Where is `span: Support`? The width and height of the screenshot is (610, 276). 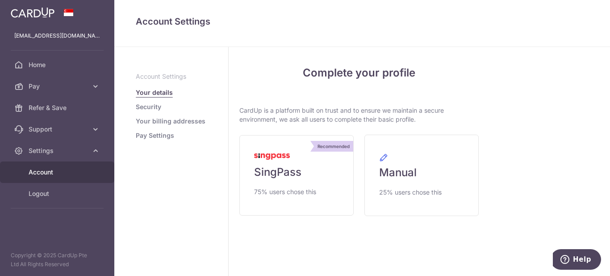
span: Support is located at coordinates (58, 129).